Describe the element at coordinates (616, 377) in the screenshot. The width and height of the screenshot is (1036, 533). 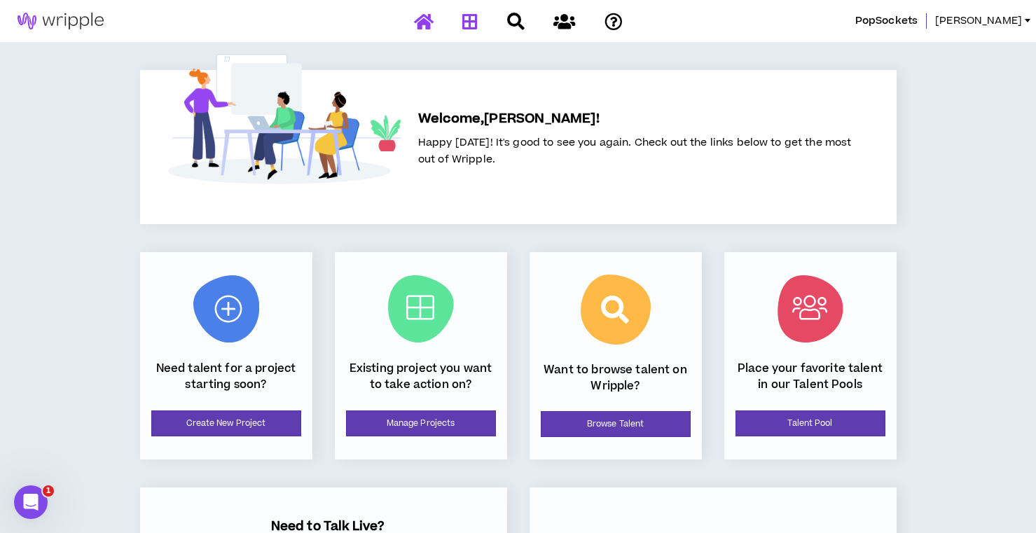
I see `p: Want to browse talent on Wripple?` at that location.